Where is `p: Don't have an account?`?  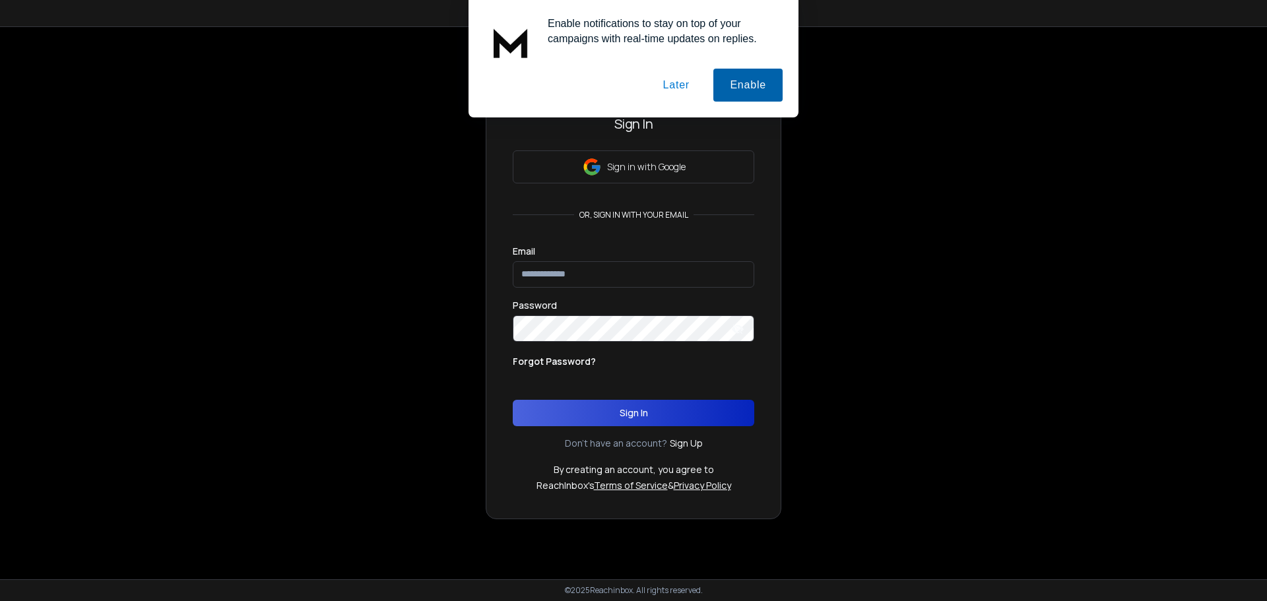 p: Don't have an account? is located at coordinates (616, 443).